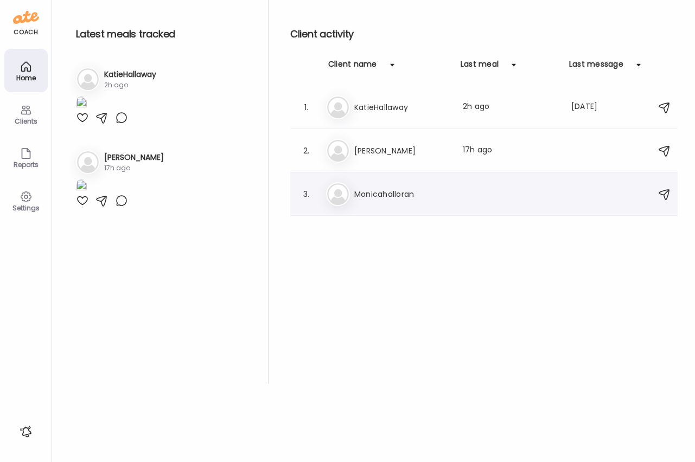 The height and width of the screenshot is (462, 695). Describe the element at coordinates (26, 17) in the screenshot. I see `img: ate` at that location.